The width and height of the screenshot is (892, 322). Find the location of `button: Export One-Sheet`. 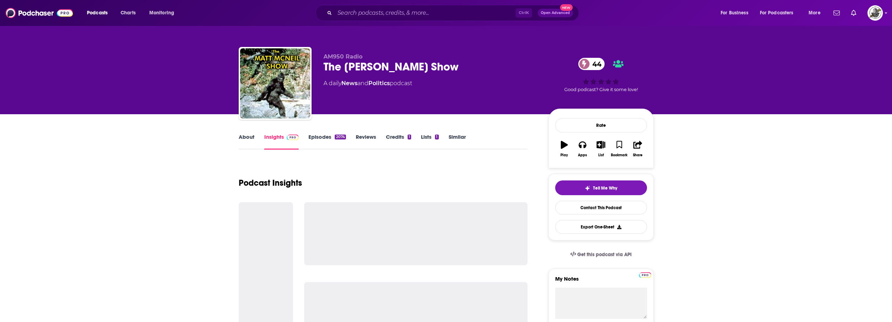

button: Export One-Sheet is located at coordinates (601, 227).